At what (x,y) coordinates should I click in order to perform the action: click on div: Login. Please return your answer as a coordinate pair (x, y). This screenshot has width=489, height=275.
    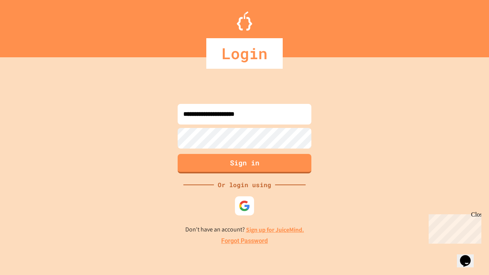
    Looking at the image, I should click on (245, 54).